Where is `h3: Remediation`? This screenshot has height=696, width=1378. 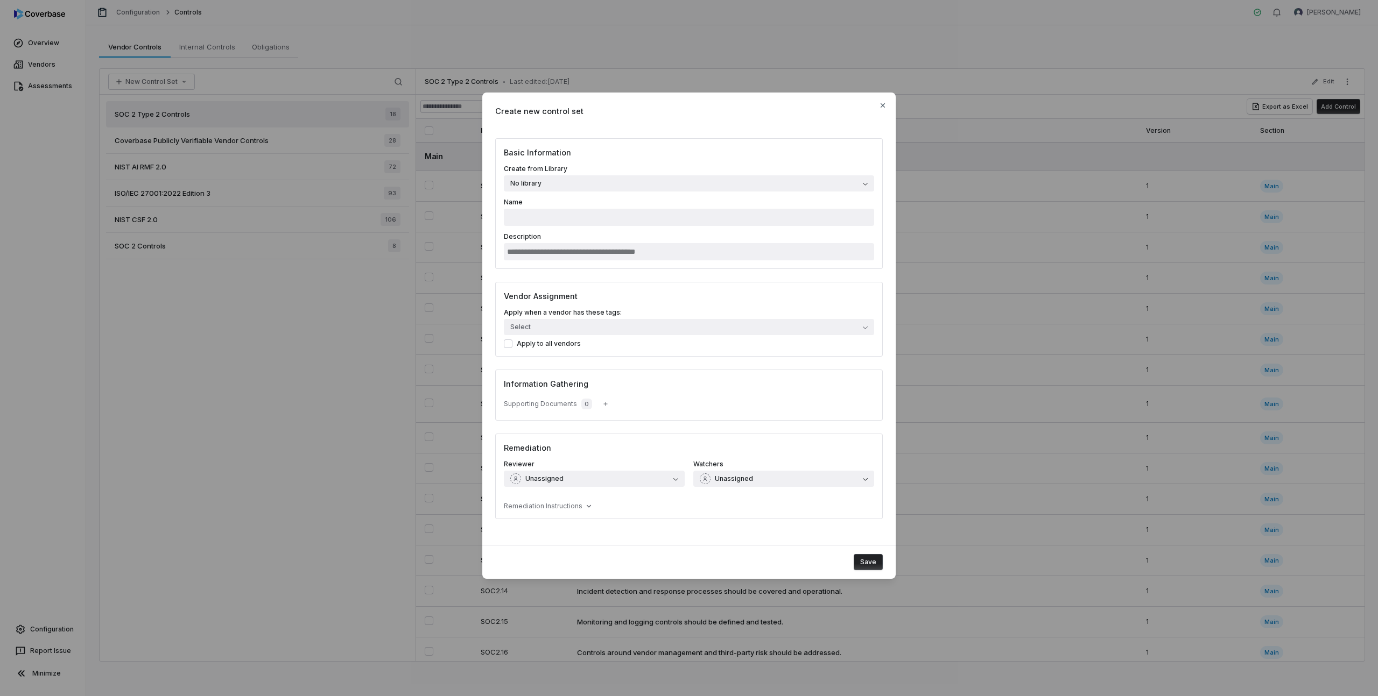
h3: Remediation is located at coordinates (689, 448).